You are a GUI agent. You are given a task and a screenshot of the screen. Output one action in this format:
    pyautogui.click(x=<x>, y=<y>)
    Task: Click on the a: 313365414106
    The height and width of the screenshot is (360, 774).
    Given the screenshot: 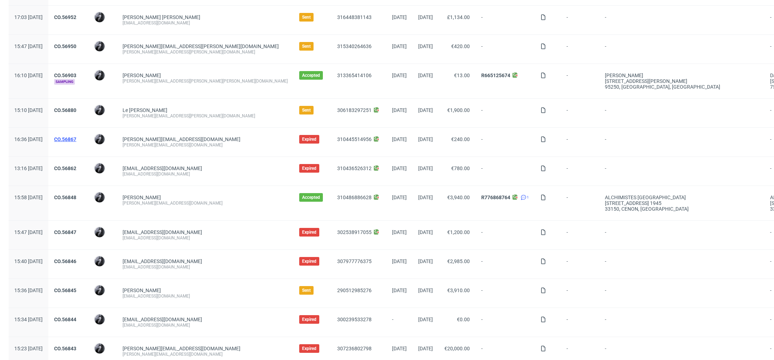 What is the action you would take?
    pyautogui.click(x=354, y=75)
    